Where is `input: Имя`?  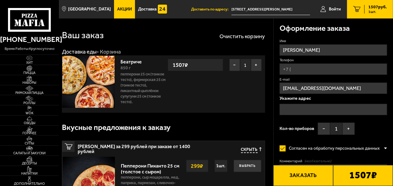
input: Имя is located at coordinates (333, 50).